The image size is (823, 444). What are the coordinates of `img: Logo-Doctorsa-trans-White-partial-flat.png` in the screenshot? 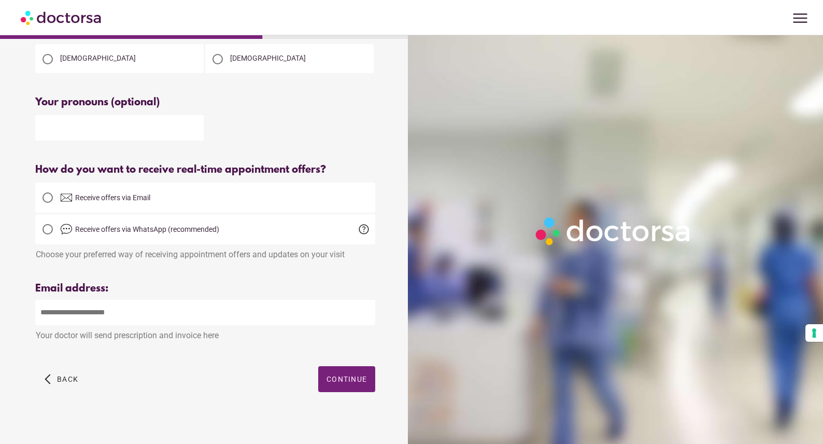 It's located at (614, 231).